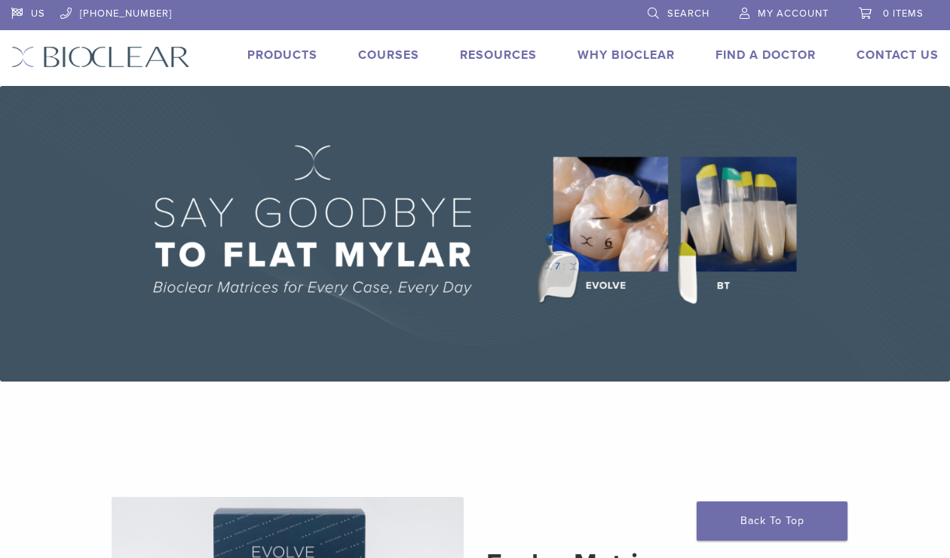 This screenshot has height=558, width=950. Describe the element at coordinates (388, 55) in the screenshot. I see `a: Courses` at that location.